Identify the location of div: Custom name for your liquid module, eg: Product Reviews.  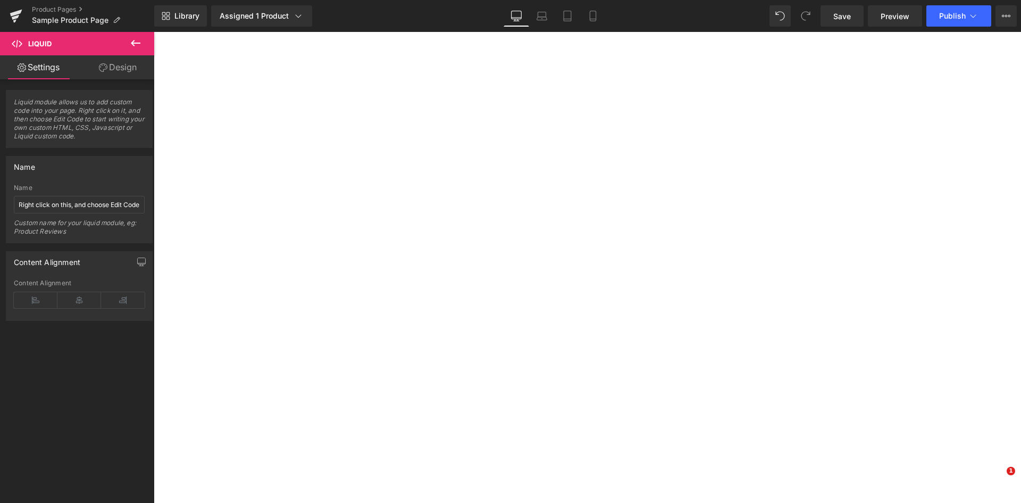
(79, 230).